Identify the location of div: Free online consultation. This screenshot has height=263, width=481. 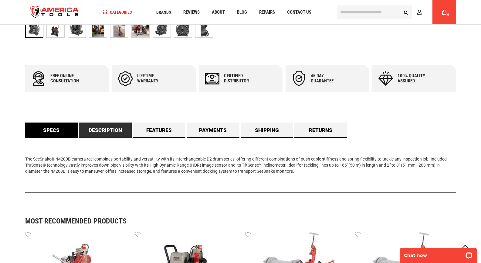
(69, 78).